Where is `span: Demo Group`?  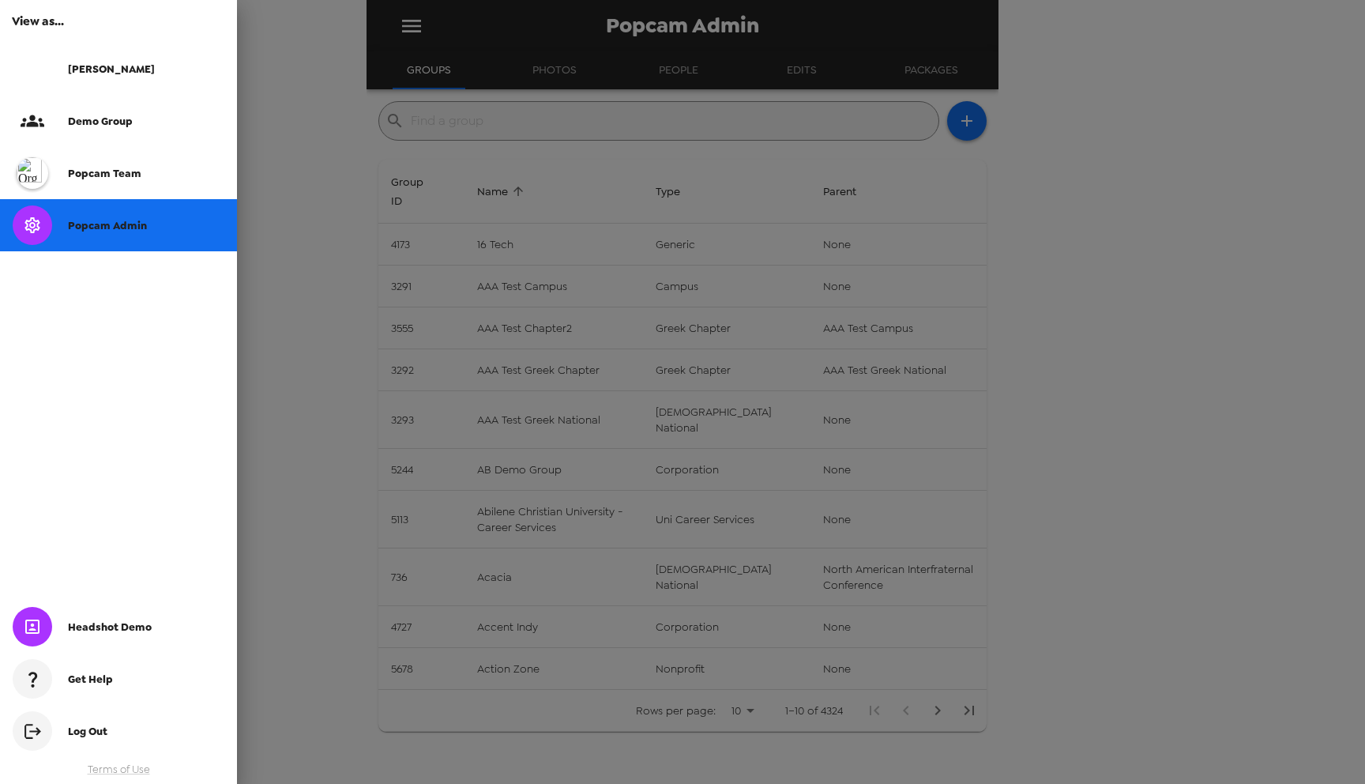 span: Demo Group is located at coordinates (100, 121).